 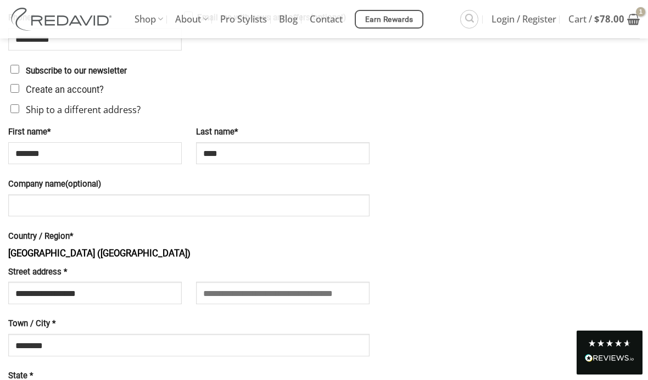 What do you see at coordinates (609, 19) in the screenshot?
I see `bdi: 78.00` at bounding box center [609, 19].